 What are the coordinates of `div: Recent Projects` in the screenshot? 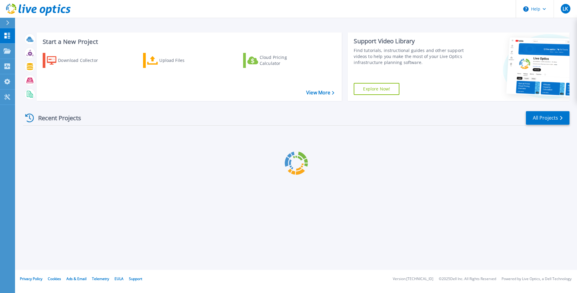 It's located at (56, 118).